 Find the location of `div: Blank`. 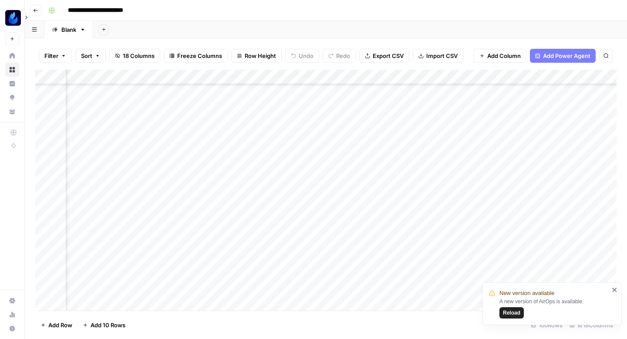

div: Blank is located at coordinates (69, 30).